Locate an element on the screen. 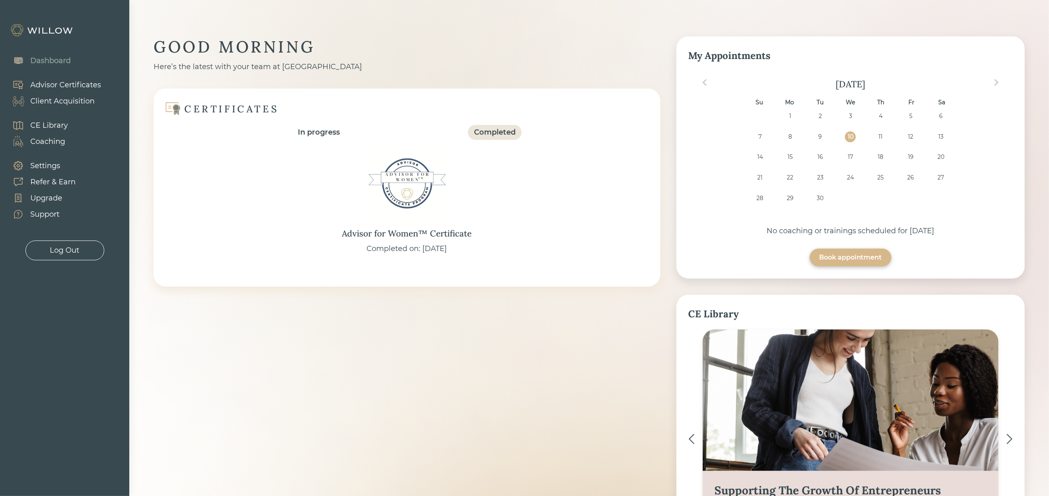  a: Advisor Certificates is located at coordinates (53, 85).